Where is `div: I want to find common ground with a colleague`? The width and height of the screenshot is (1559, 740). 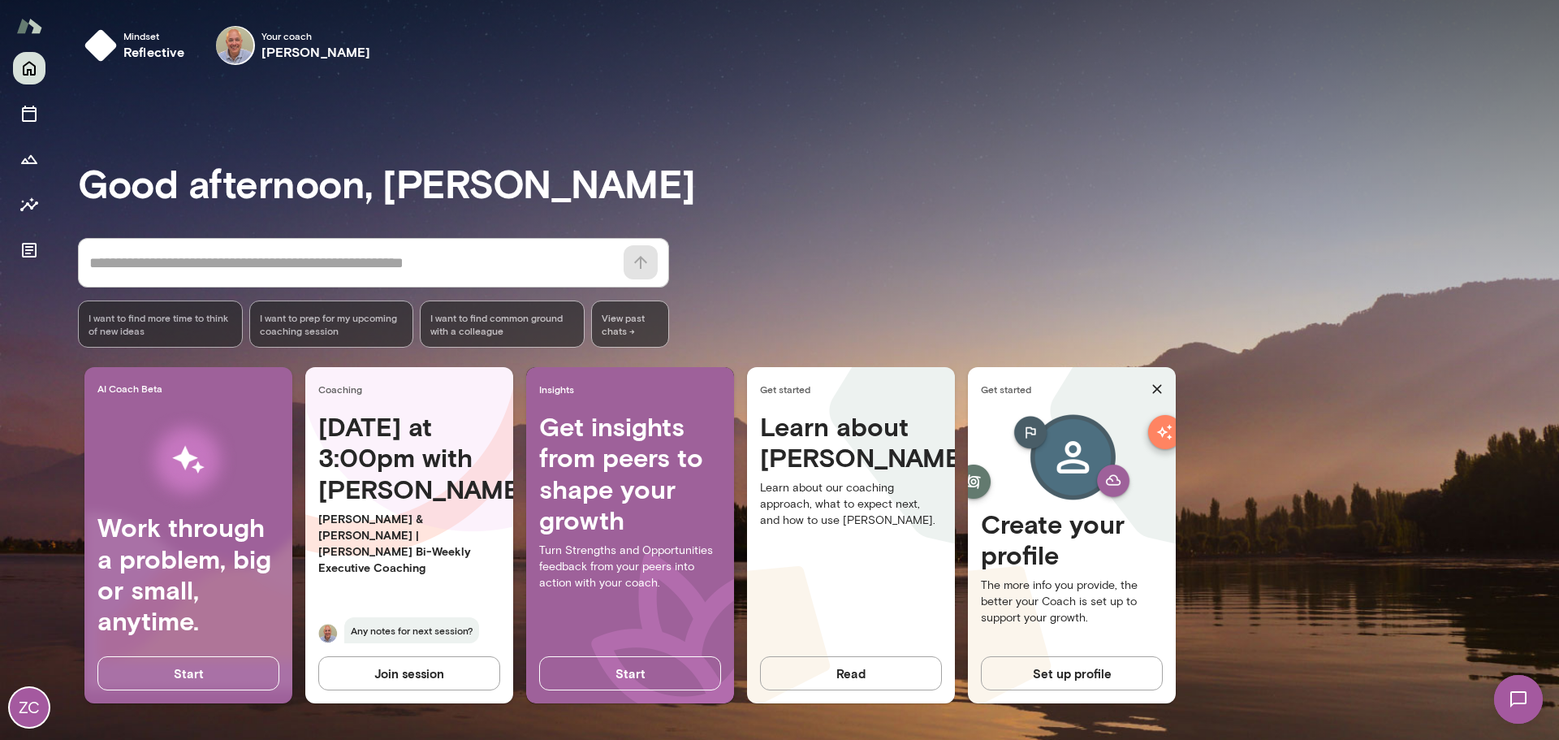 div: I want to find common ground with a colleague is located at coordinates (502, 324).